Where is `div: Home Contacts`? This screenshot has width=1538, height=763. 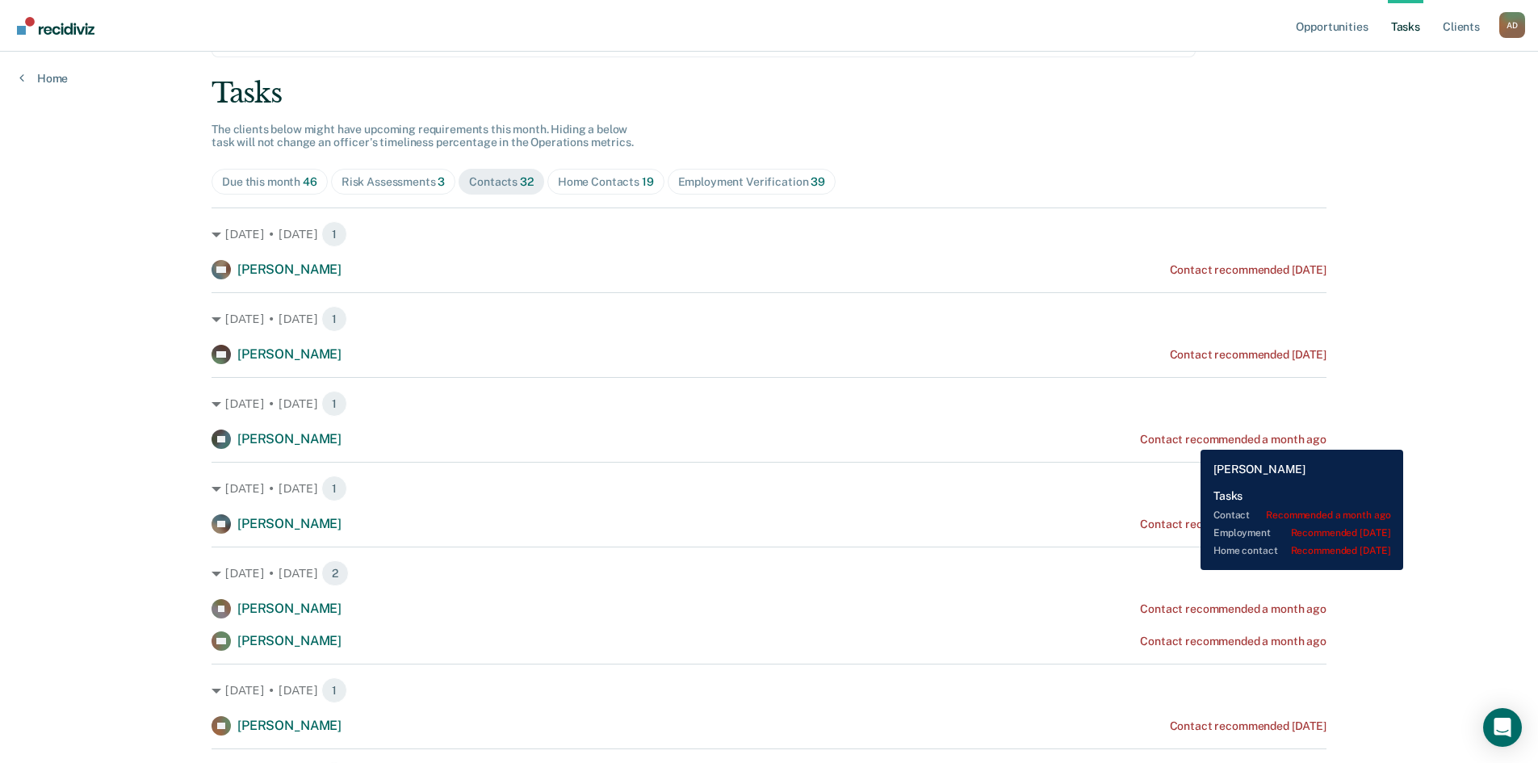 div: Home Contacts is located at coordinates (606, 182).